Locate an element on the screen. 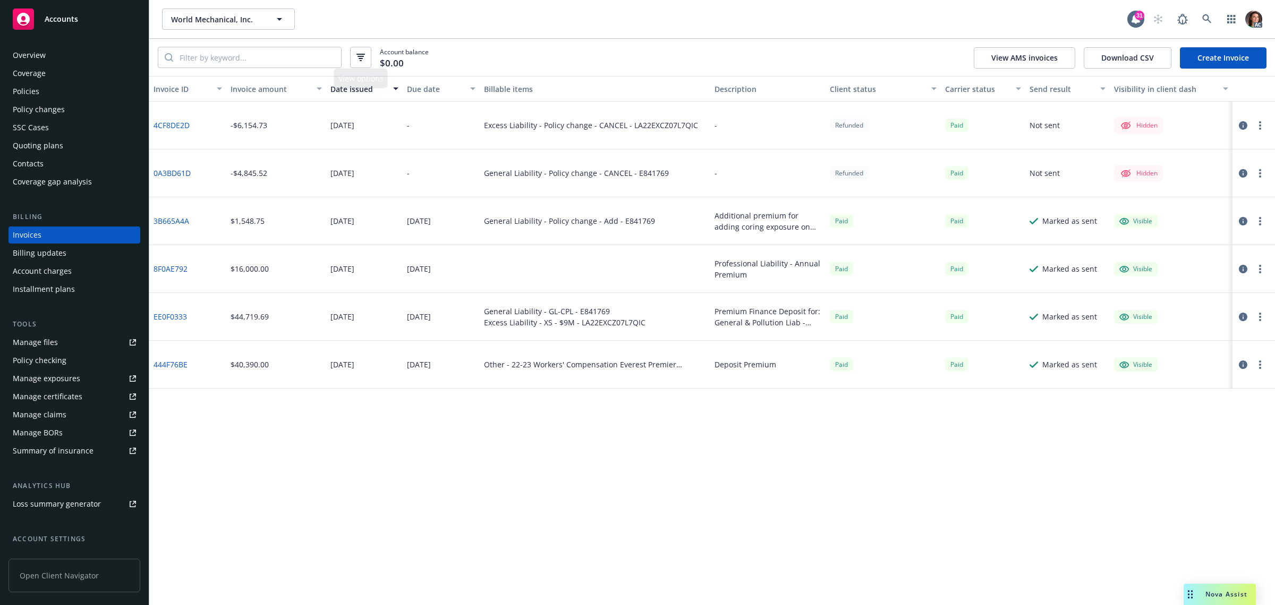 The height and width of the screenshot is (605, 1275). a: Start snowing is located at coordinates (1158, 19).